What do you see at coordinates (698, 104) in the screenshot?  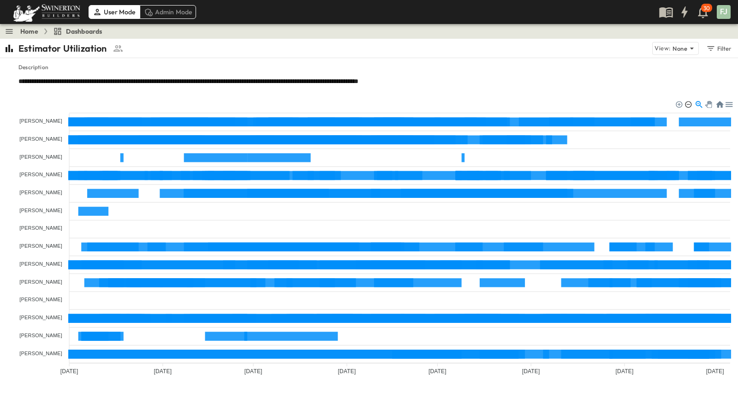 I see `div: Selection Zoom` at bounding box center [698, 104].